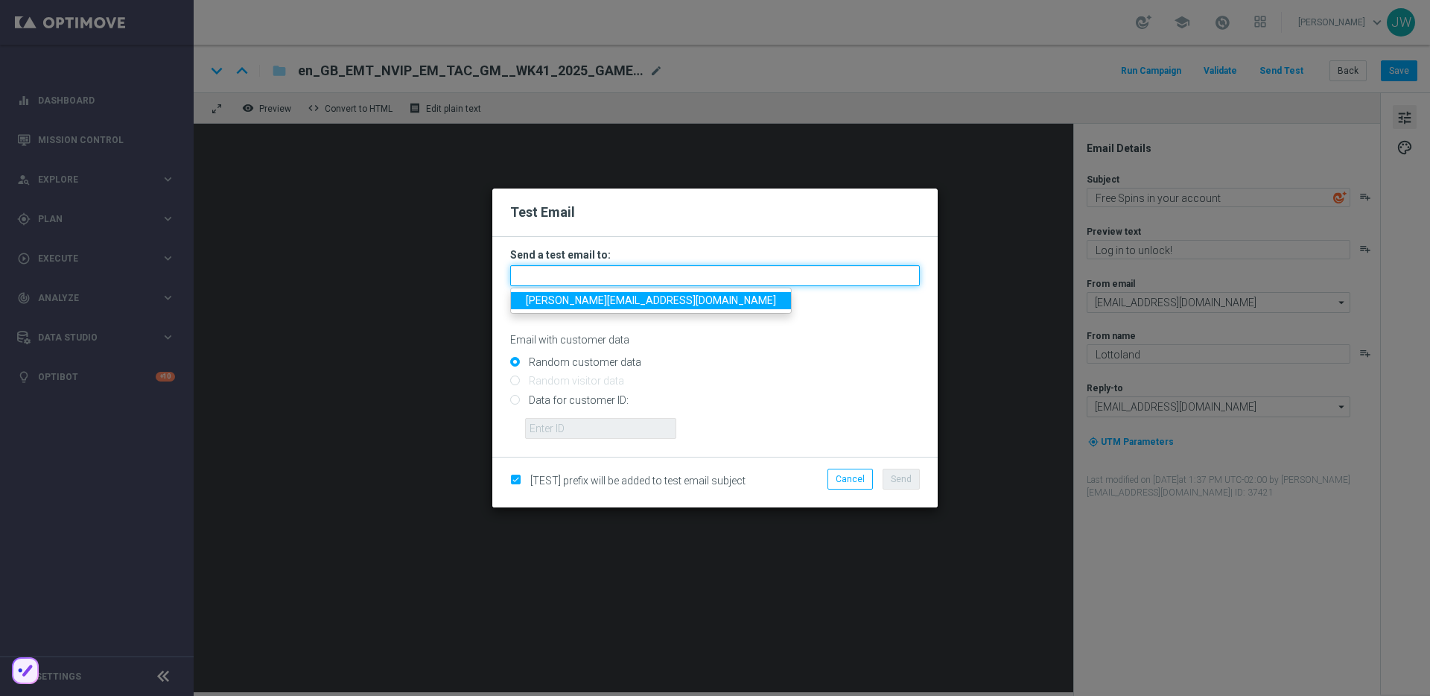 The height and width of the screenshot is (696, 1430). What do you see at coordinates (715, 255) in the screenshot?
I see `h3: Send a test email to:` at bounding box center [715, 255].